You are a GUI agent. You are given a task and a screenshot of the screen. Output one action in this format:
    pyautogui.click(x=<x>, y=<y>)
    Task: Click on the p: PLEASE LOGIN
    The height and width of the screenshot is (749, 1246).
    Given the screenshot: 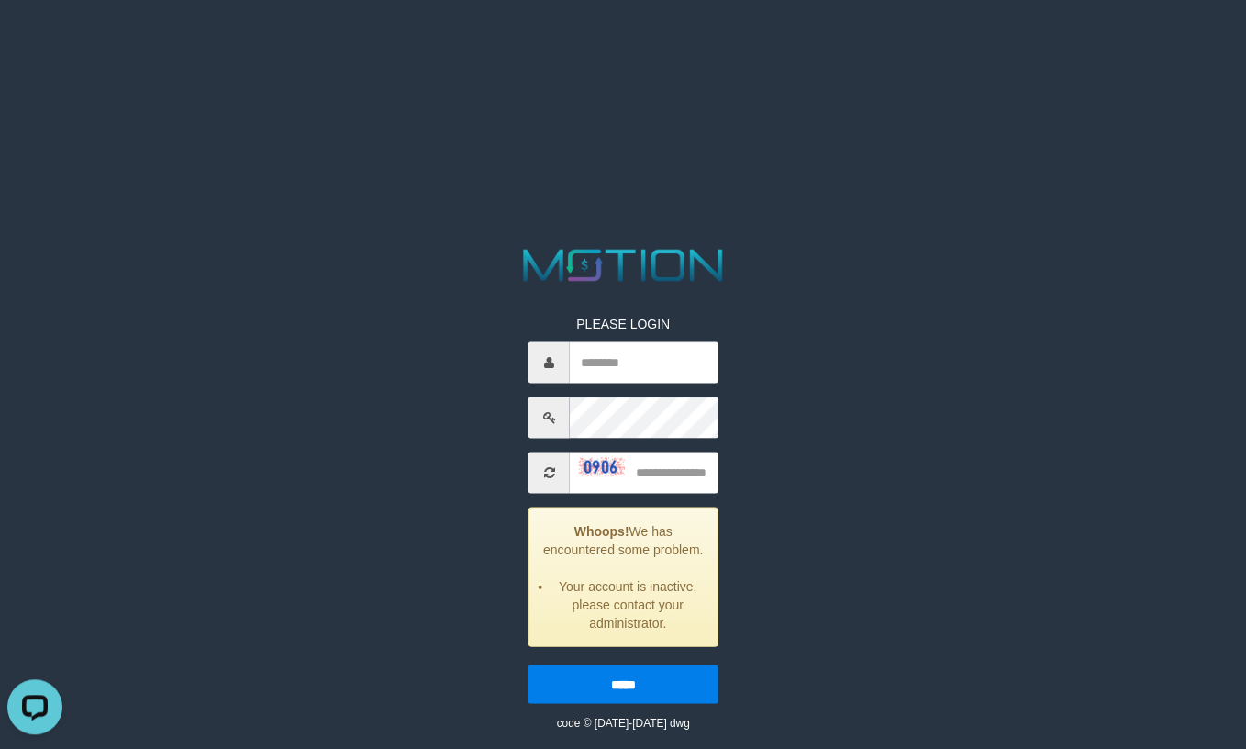 What is the action you would take?
    pyautogui.click(x=623, y=323)
    